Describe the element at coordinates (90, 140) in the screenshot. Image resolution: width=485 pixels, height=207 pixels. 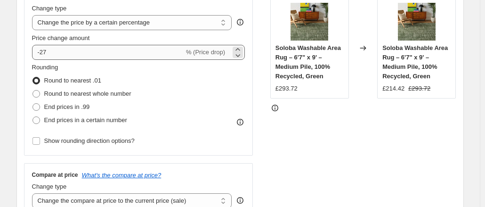
I see `span: Show rounding direction options?` at that location.